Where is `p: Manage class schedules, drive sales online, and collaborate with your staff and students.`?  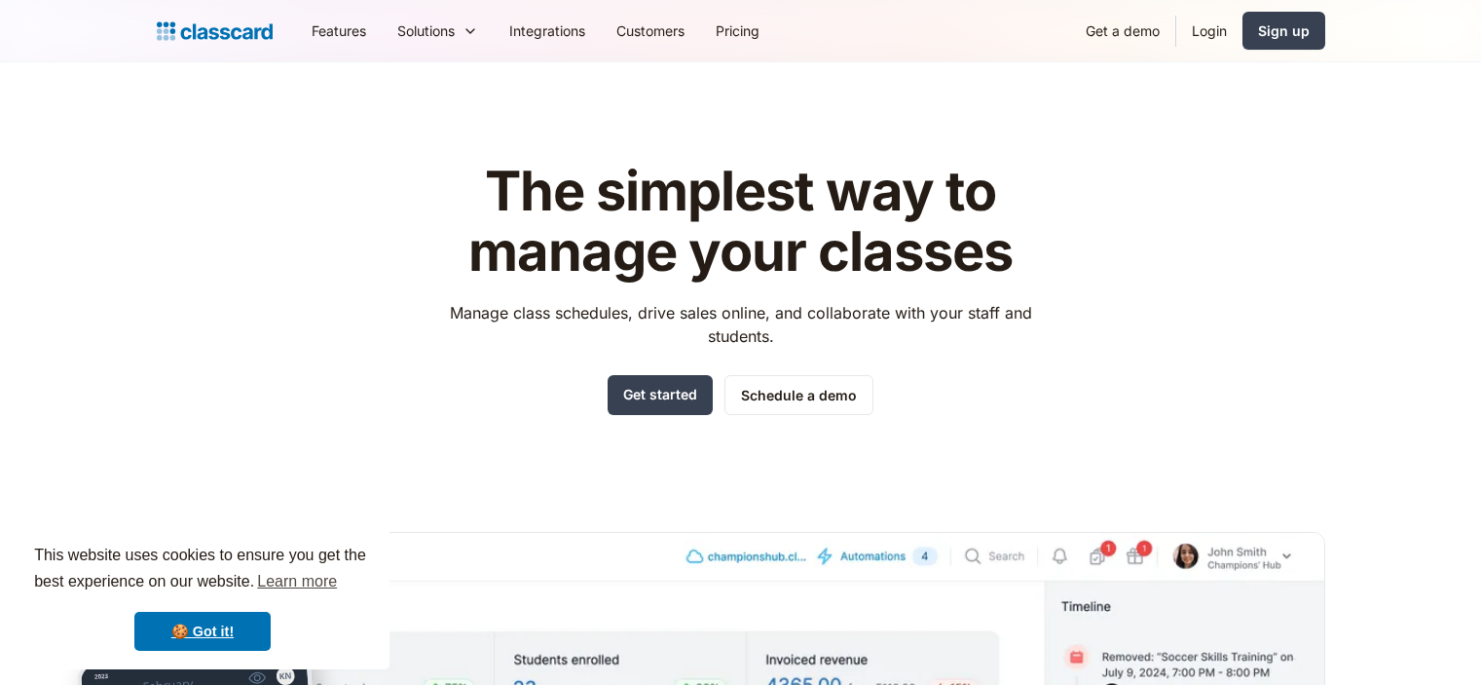
p: Manage class schedules, drive sales online, and collaborate with your staff and students. is located at coordinates (740, 324).